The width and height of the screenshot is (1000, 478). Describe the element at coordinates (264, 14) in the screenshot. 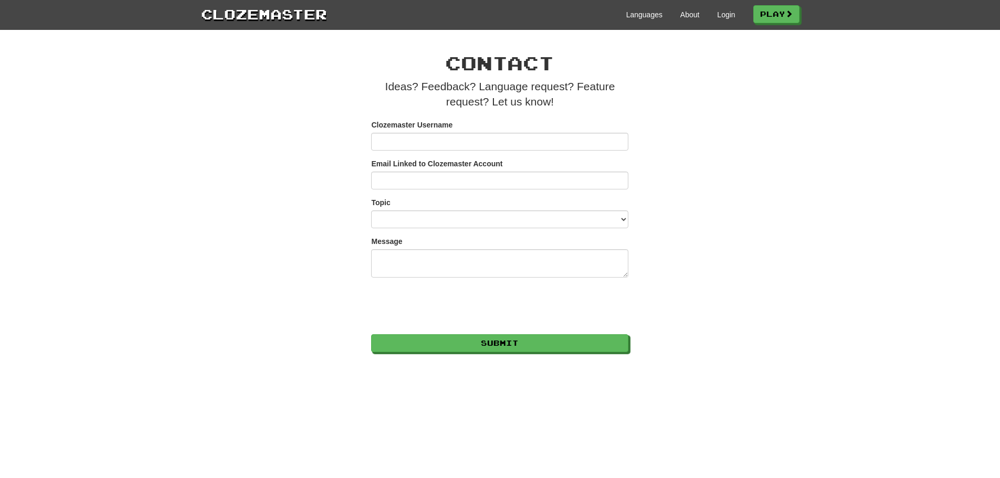

I see `a: Clozemaster` at that location.